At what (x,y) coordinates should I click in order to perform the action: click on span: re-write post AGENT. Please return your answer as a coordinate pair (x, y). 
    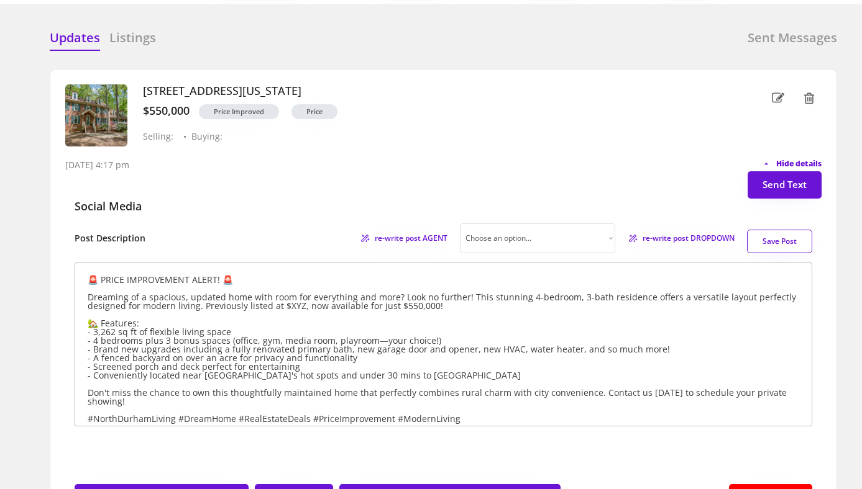
    Looking at the image, I should click on (411, 239).